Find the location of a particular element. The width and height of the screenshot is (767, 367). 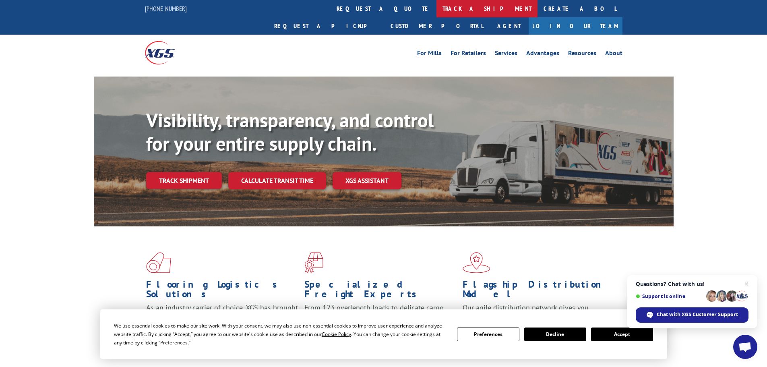

span: Preferences is located at coordinates (174, 342).